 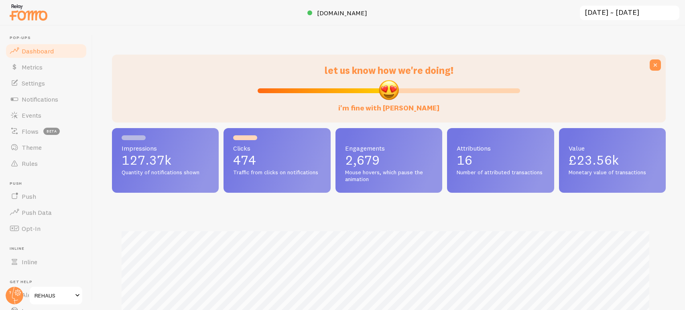 What do you see at coordinates (165, 173) in the screenshot?
I see `span: Quantity of notifications shown` at bounding box center [165, 173].